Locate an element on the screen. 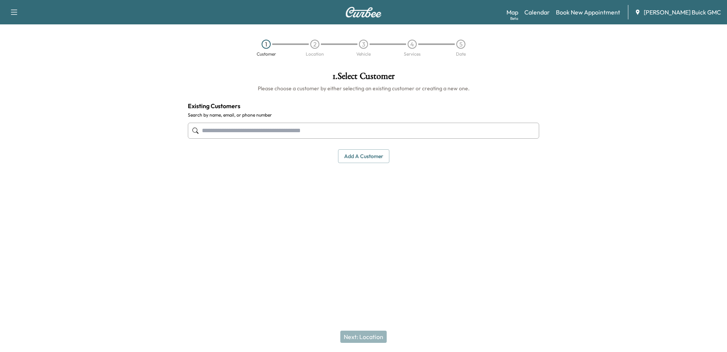 The height and width of the screenshot is (352, 727). h4: Existing Customers is located at coordinates (364, 106).